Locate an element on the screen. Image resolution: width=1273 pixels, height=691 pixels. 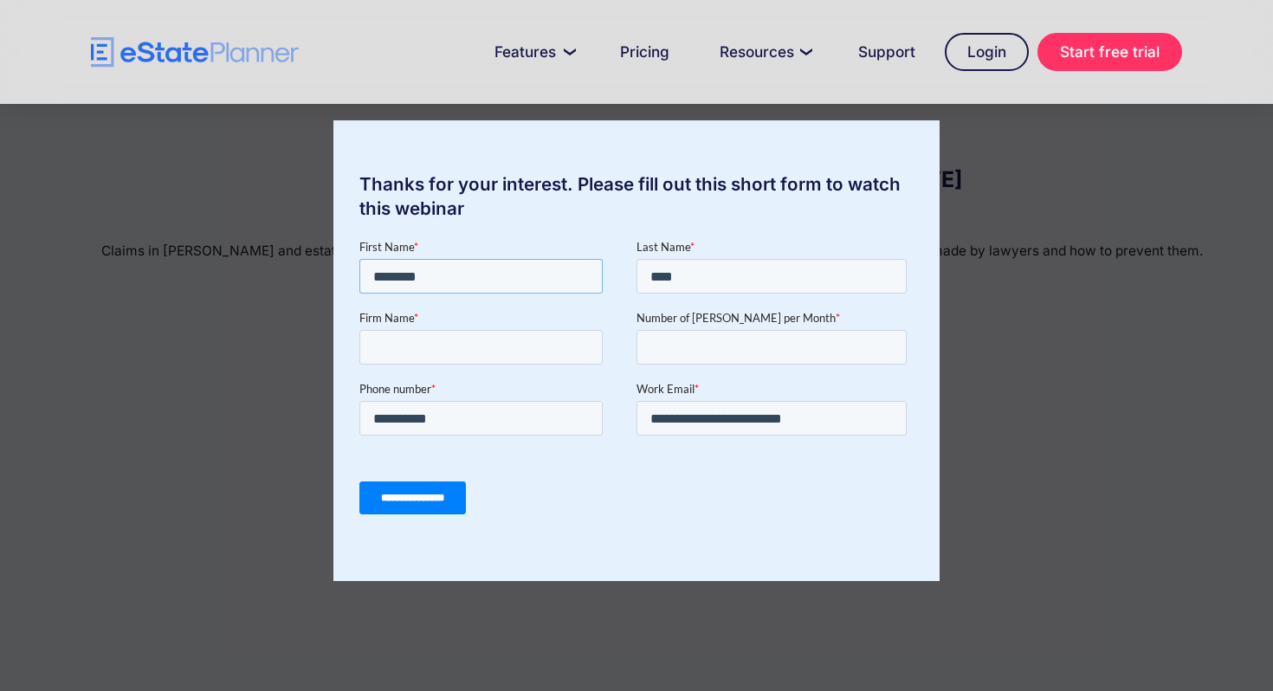
span: Work Email is located at coordinates (306, 151).